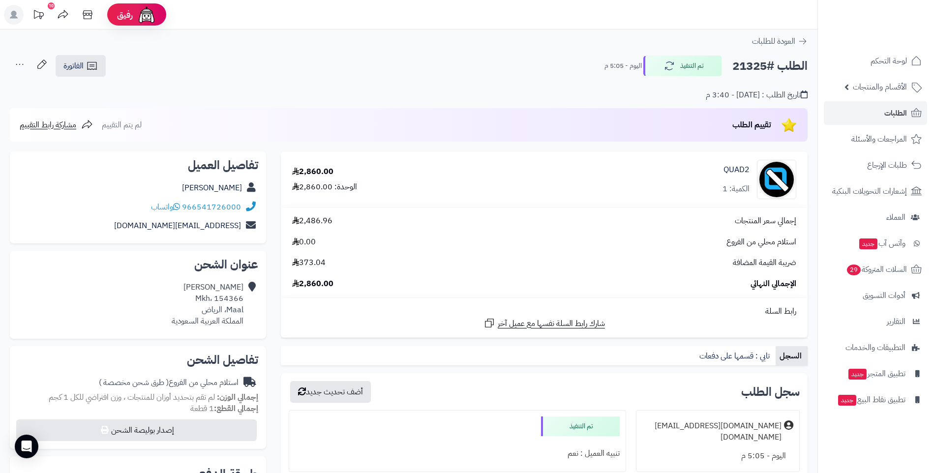 Image resolution: width=933 pixels, height=473 pixels. Describe the element at coordinates (27, 447) in the screenshot. I see `div: Open Intercom Messenger` at that location.